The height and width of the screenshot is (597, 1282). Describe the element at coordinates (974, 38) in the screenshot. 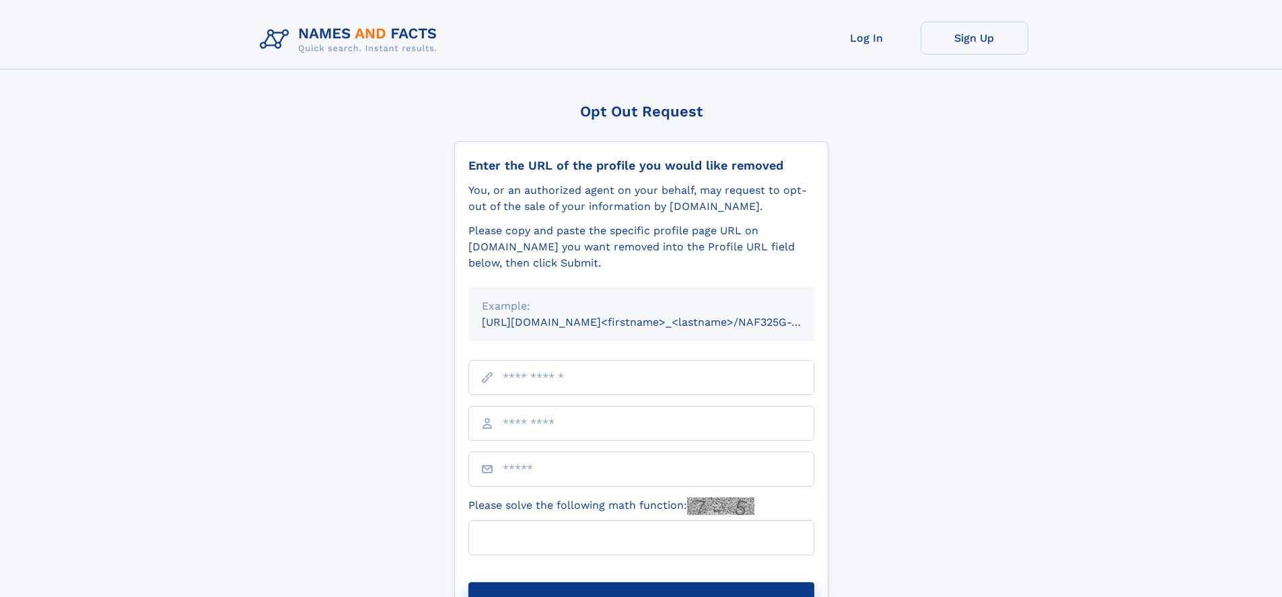

I see `a: Sign Up` at that location.